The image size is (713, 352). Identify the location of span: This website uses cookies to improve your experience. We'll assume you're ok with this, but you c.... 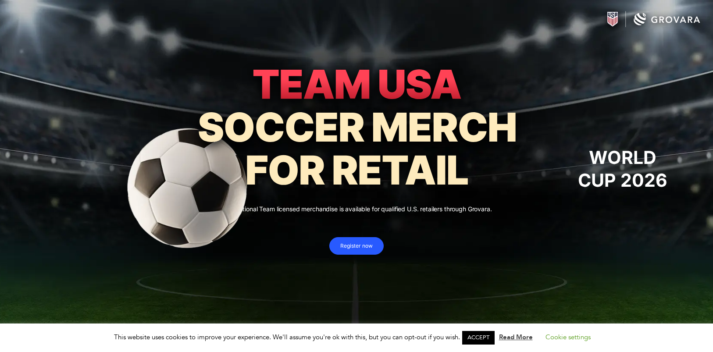
(357, 337).